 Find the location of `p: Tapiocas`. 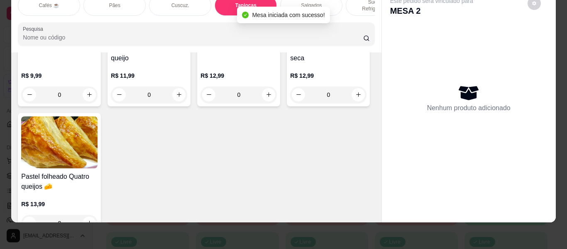

p: Tapiocas is located at coordinates (246, 5).